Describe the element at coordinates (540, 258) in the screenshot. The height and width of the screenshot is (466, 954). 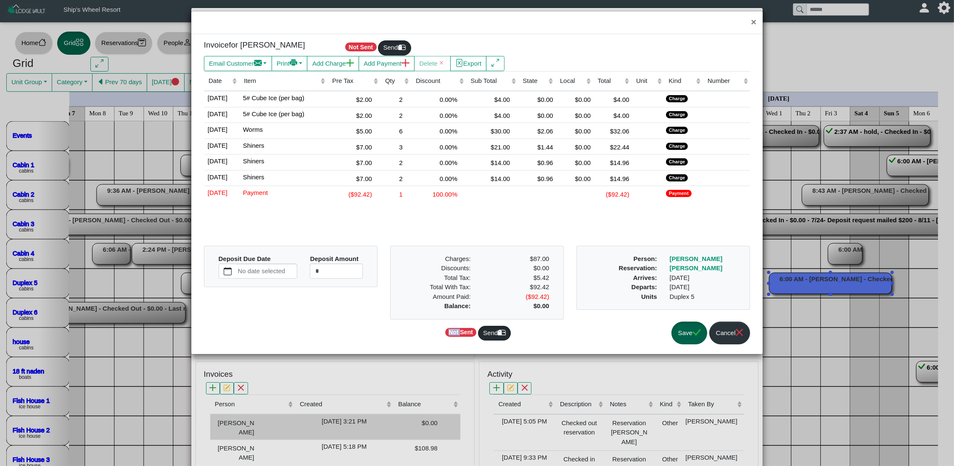
I see `span: $87.00` at that location.